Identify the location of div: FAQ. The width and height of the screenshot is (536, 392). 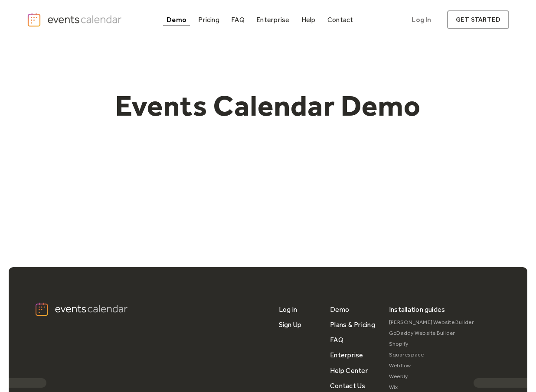
(238, 20).